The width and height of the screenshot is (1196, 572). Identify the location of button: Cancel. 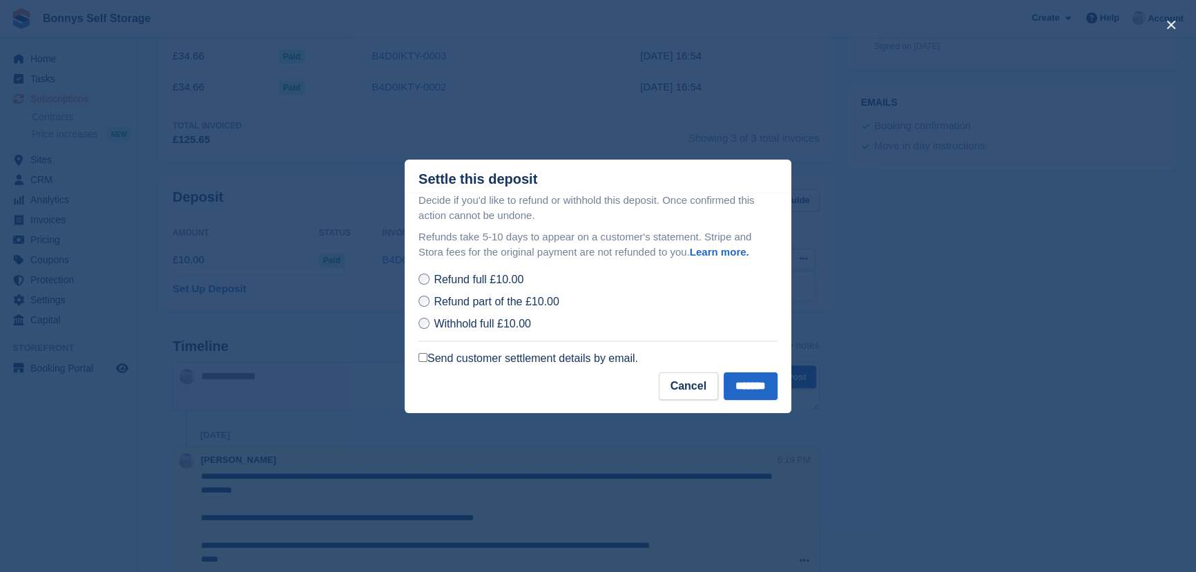
(688, 386).